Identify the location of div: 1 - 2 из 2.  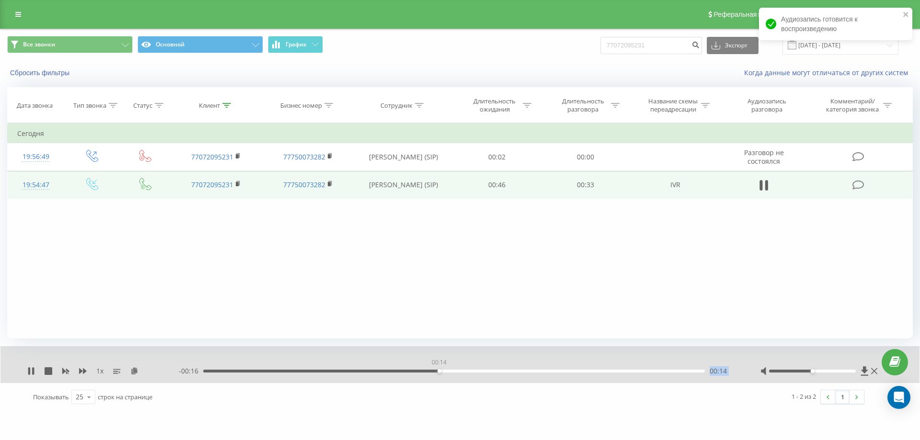
(804, 397).